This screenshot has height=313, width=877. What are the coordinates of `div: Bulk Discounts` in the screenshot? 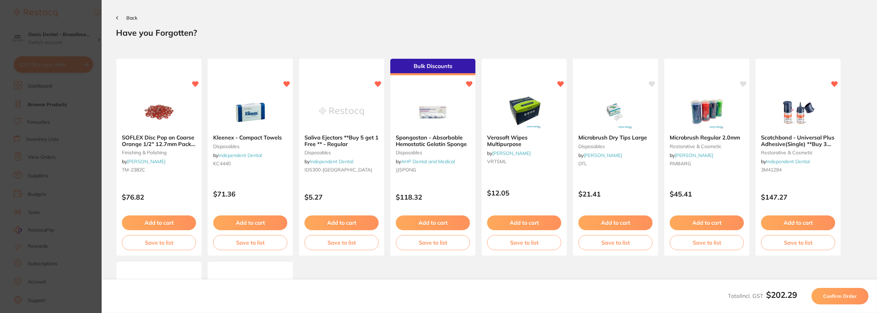 It's located at (433, 67).